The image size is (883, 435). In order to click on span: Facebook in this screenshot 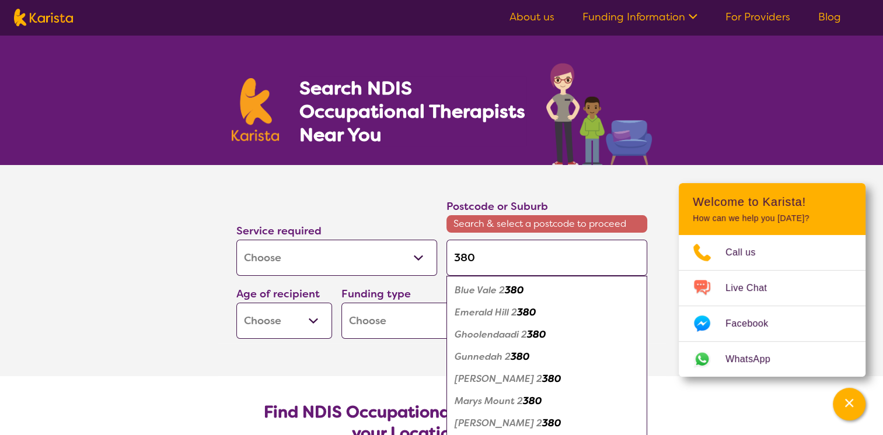, I will do `click(753, 324)`.